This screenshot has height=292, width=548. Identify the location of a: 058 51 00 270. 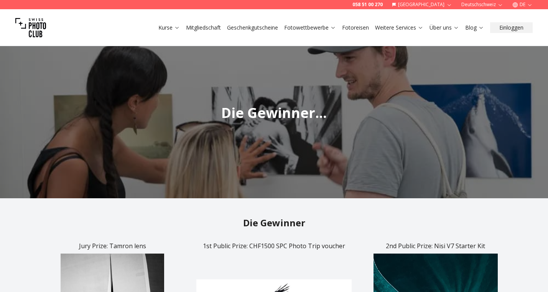
(368, 5).